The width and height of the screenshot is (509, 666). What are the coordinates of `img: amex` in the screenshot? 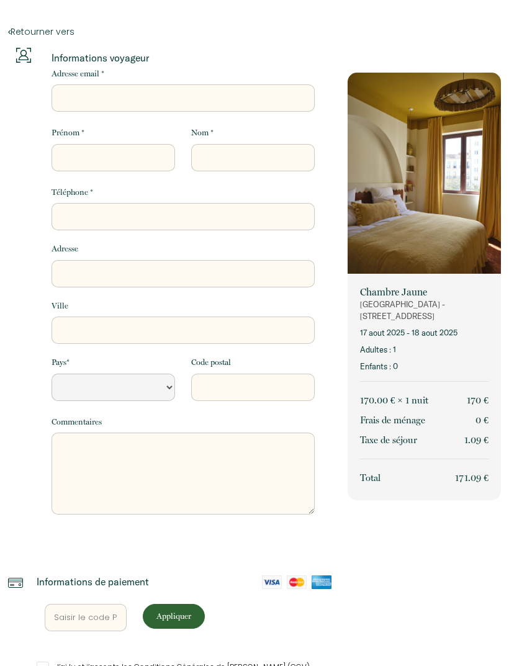 It's located at (322, 582).